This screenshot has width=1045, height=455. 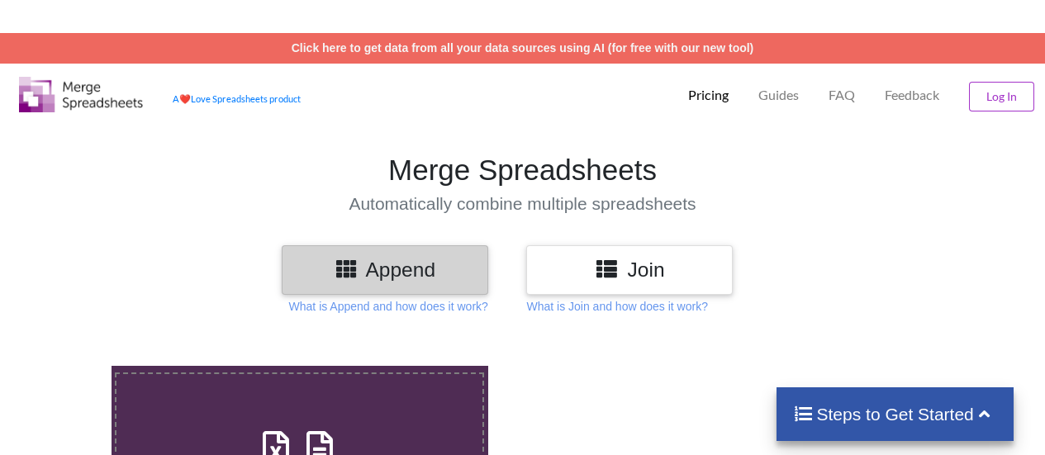 I want to click on h3: Append, so click(x=385, y=269).